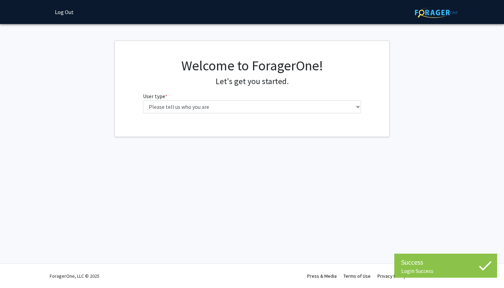 This screenshot has height=288, width=504. What do you see at coordinates (446, 271) in the screenshot?
I see `div: Login Success` at bounding box center [446, 271].